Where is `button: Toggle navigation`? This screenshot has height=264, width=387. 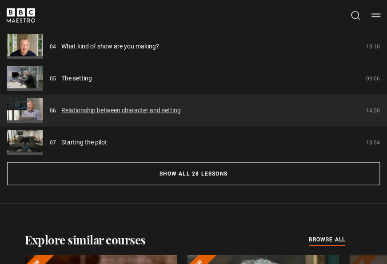 button: Toggle navigation is located at coordinates (376, 16).